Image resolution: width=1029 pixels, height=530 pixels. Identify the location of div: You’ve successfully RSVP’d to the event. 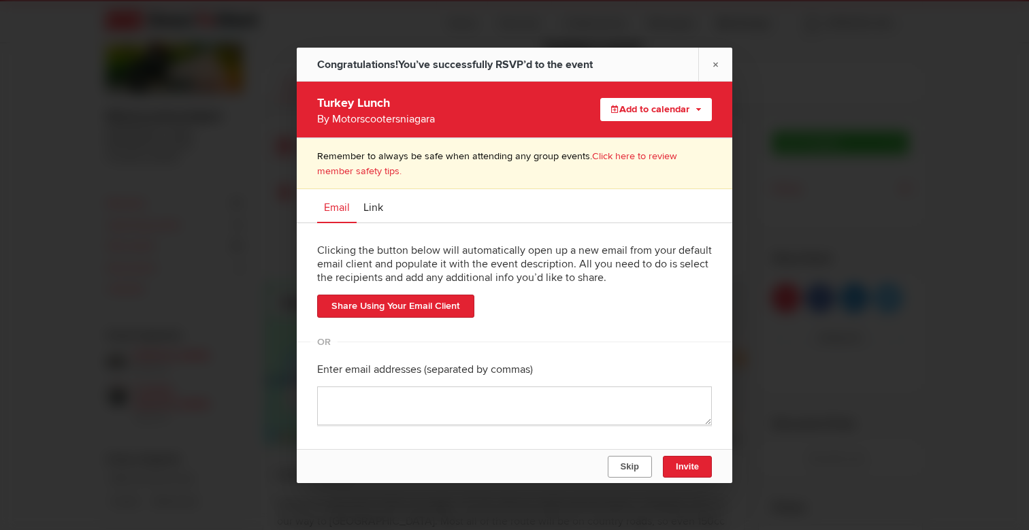
(455, 65).